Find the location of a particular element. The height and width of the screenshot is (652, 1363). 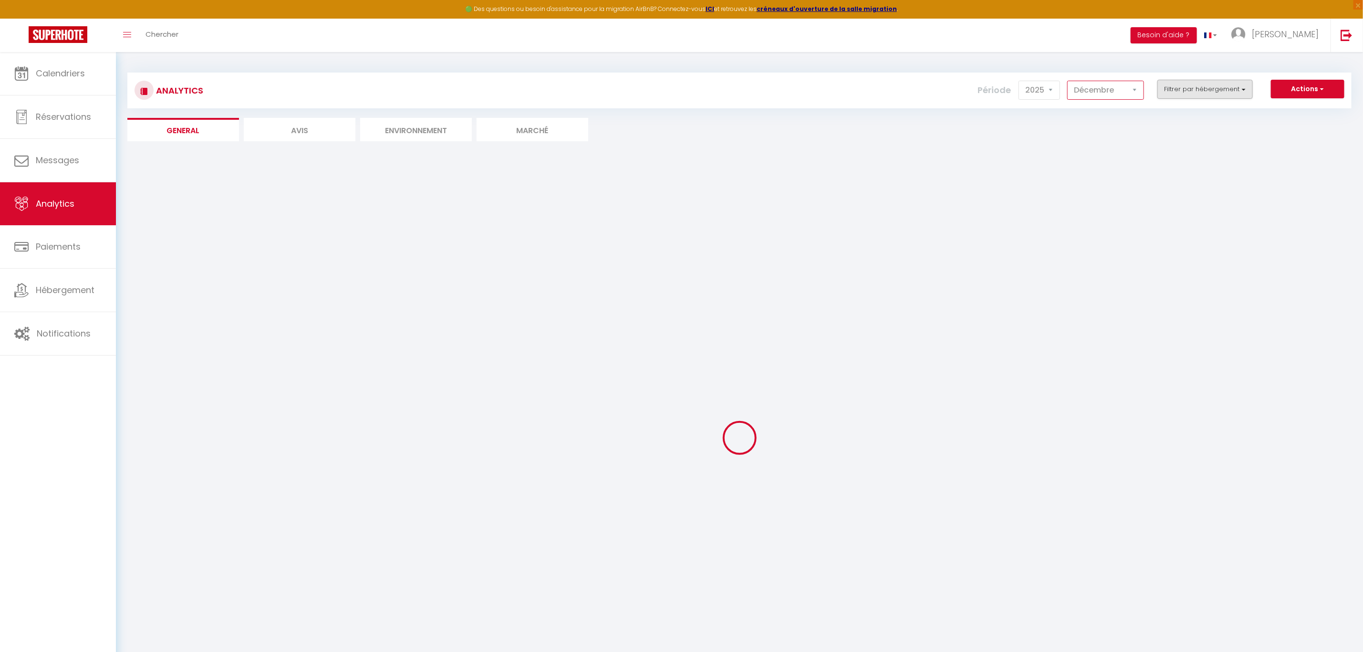

a: ICI is located at coordinates (710, 9).